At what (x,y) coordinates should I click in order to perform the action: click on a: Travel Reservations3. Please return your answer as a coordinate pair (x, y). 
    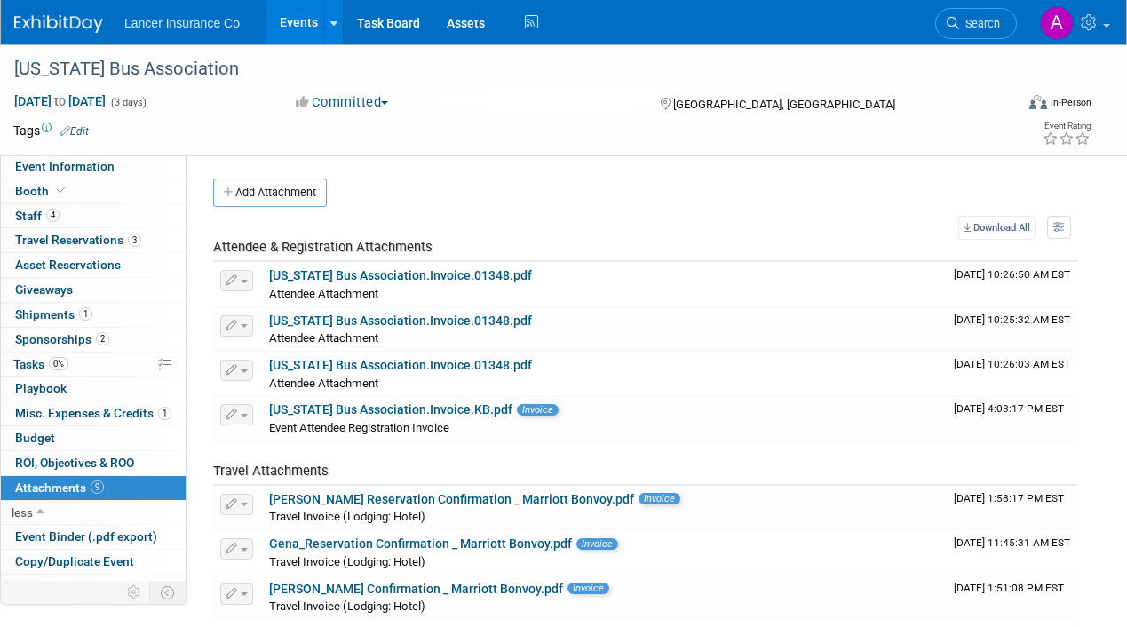
    Looking at the image, I should click on (93, 240).